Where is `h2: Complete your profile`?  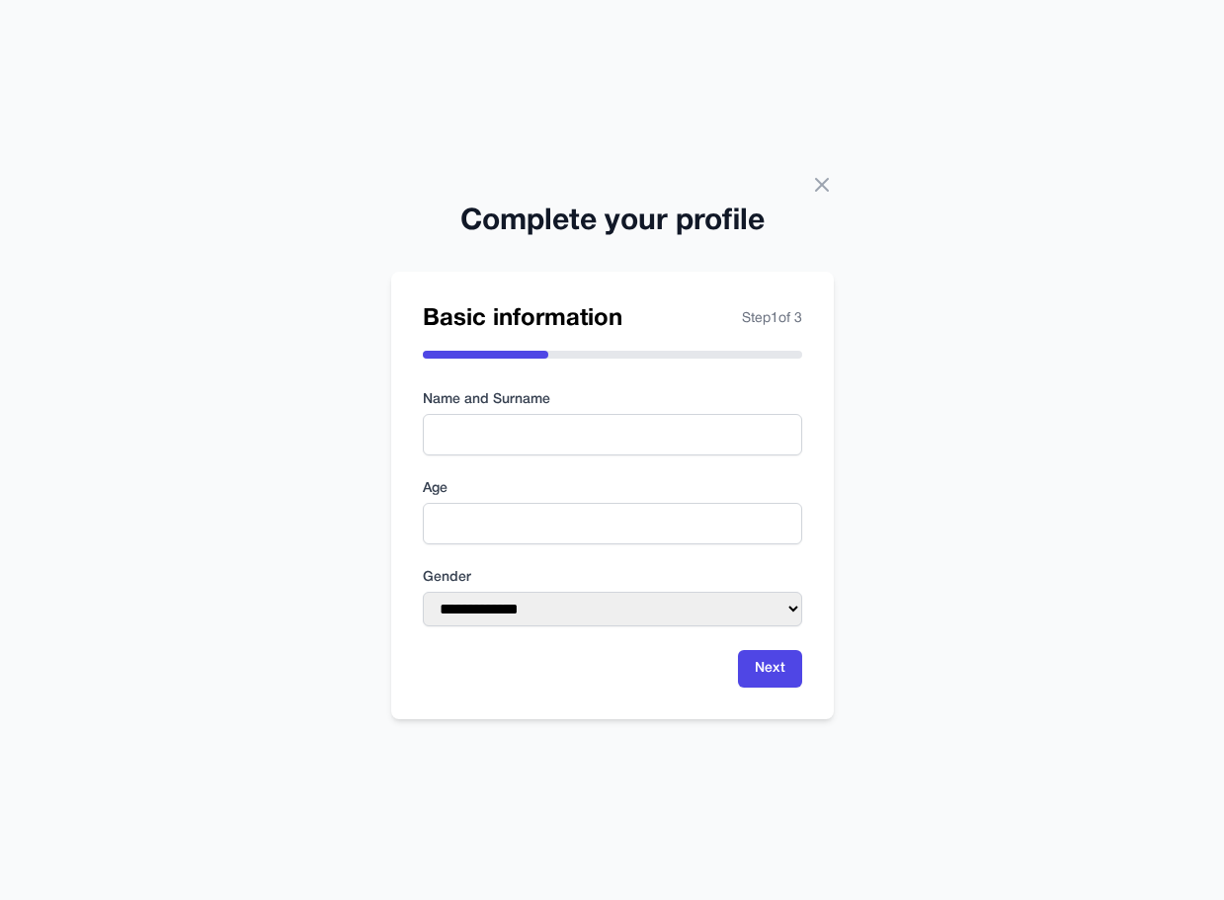 h2: Complete your profile is located at coordinates (612, 222).